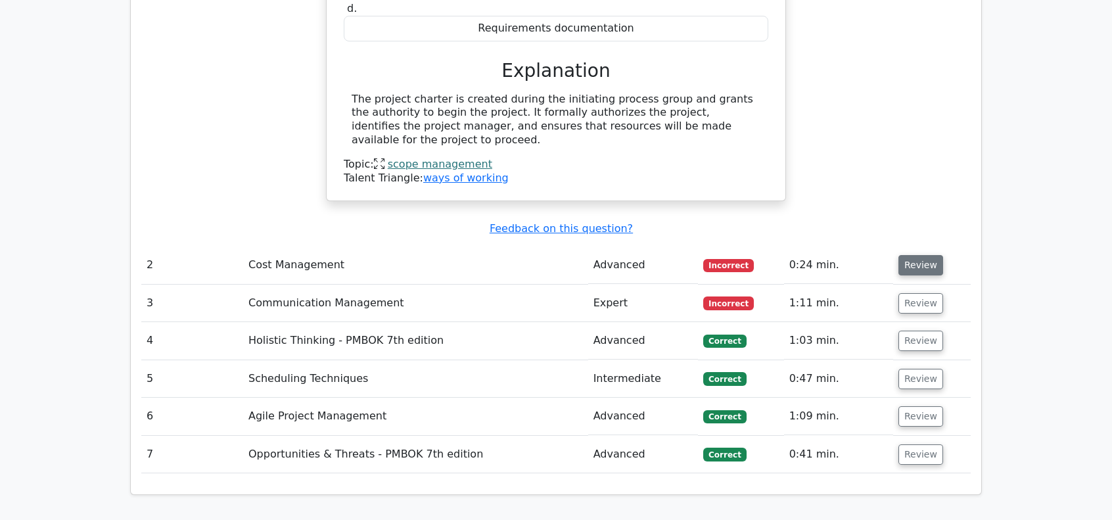 The height and width of the screenshot is (520, 1112). I want to click on u: Feedback on this question?, so click(561, 228).